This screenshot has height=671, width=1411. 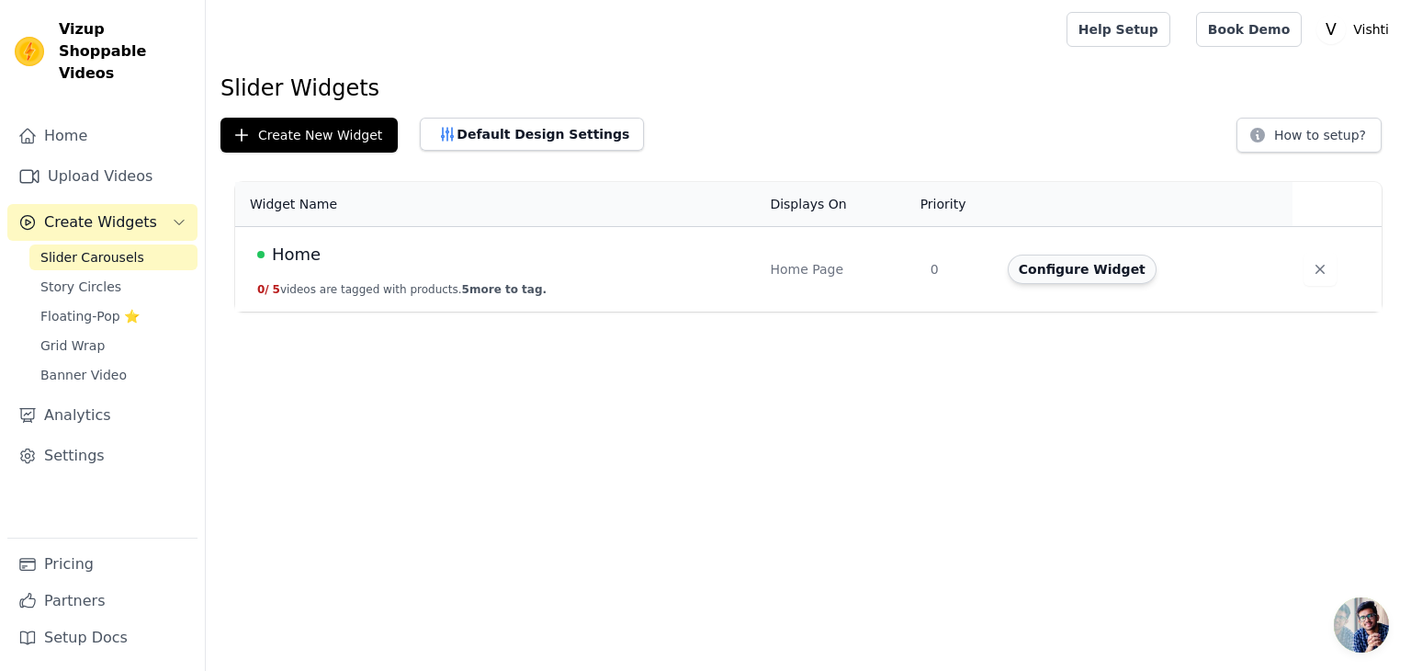 I want to click on a: Banner Video, so click(x=113, y=375).